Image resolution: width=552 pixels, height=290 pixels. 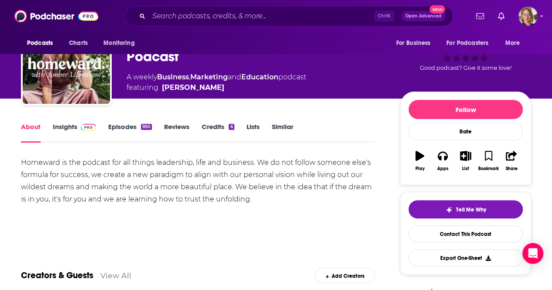 What do you see at coordinates (261, 16) in the screenshot?
I see `input: Search podcasts, credits, & more...` at bounding box center [261, 16].